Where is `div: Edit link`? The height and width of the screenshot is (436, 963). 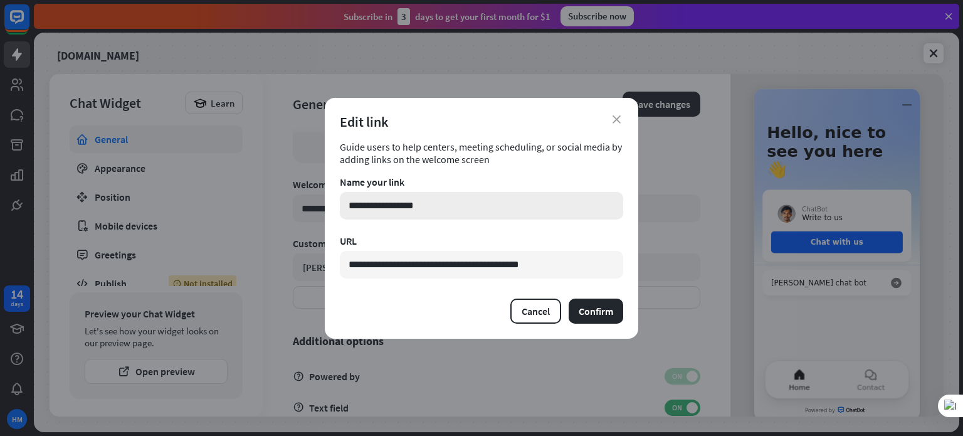 div: Edit link is located at coordinates (481, 122).